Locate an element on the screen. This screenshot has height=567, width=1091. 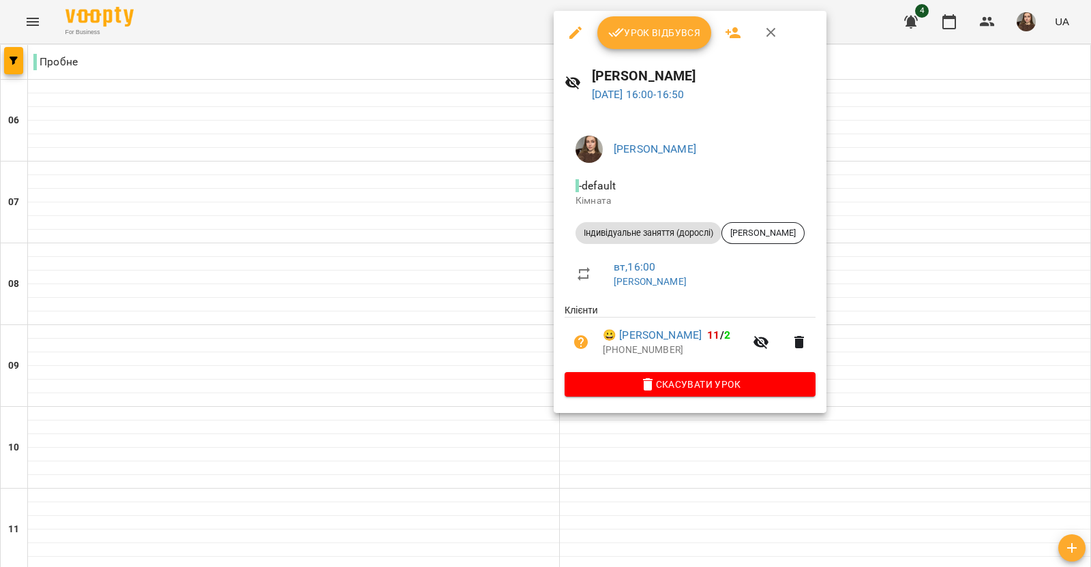
a: вт , 16:00 is located at coordinates (634, 266).